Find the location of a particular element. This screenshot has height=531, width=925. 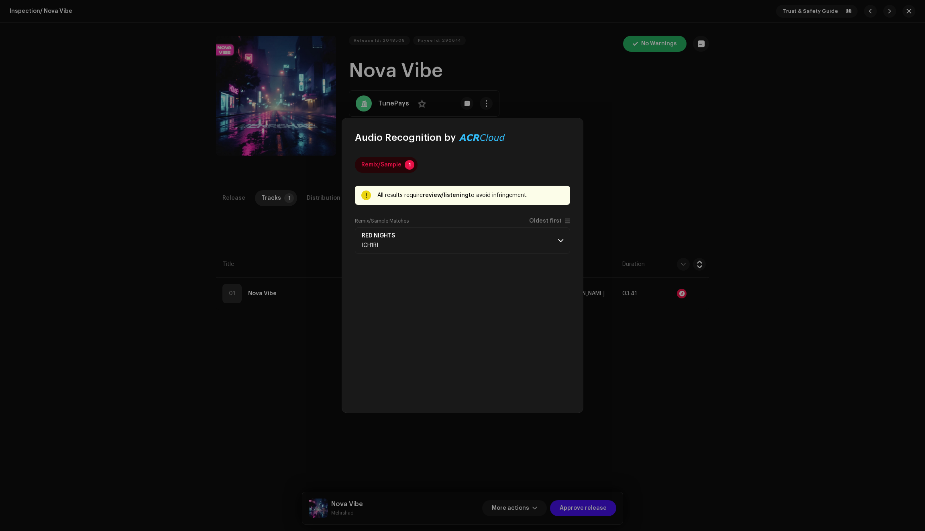

div: All results require to avoid infringement. is located at coordinates (470, 195).